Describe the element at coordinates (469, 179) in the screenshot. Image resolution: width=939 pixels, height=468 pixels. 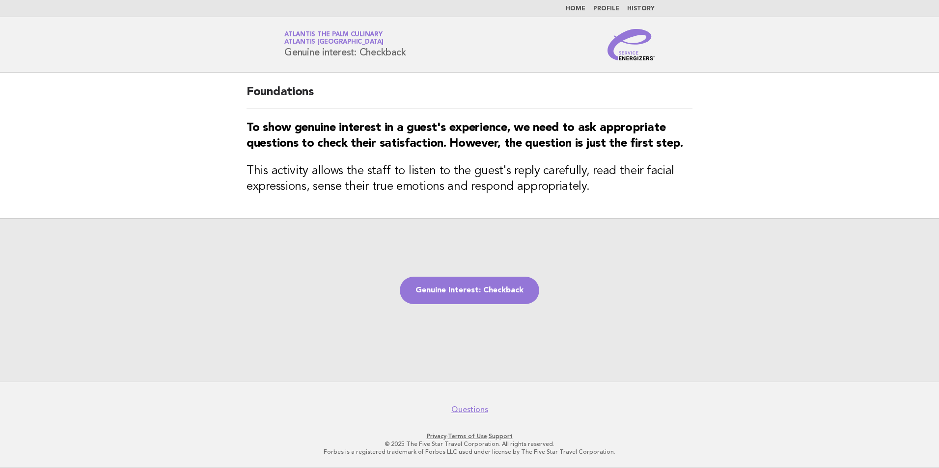
I see `h3: This activity allows the staff to listen to the guest's reply carefully, read their facial expres...` at that location.